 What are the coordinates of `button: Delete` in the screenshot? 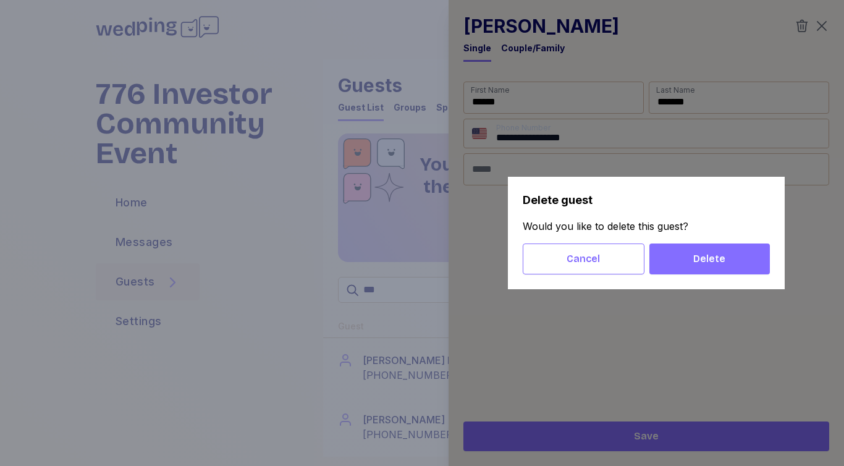 It's located at (709, 259).